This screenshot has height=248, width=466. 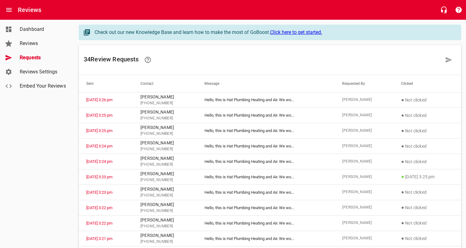 I want to click on h6: Reviews, so click(x=30, y=10).